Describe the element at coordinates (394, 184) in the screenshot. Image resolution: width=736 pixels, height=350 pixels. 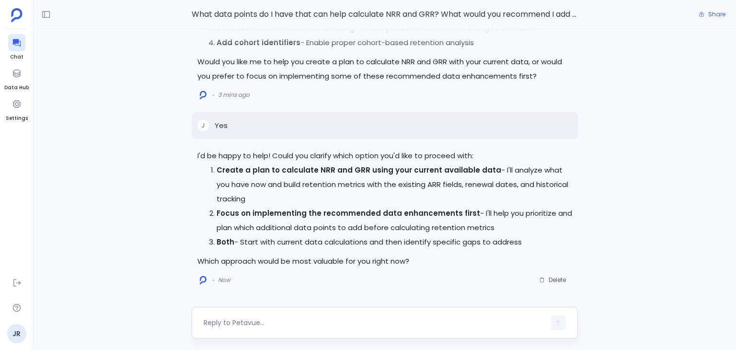
I see `p: - I'll analyze what you have now and build retention metrics with the existing ARR fields, renewa...` at that location.